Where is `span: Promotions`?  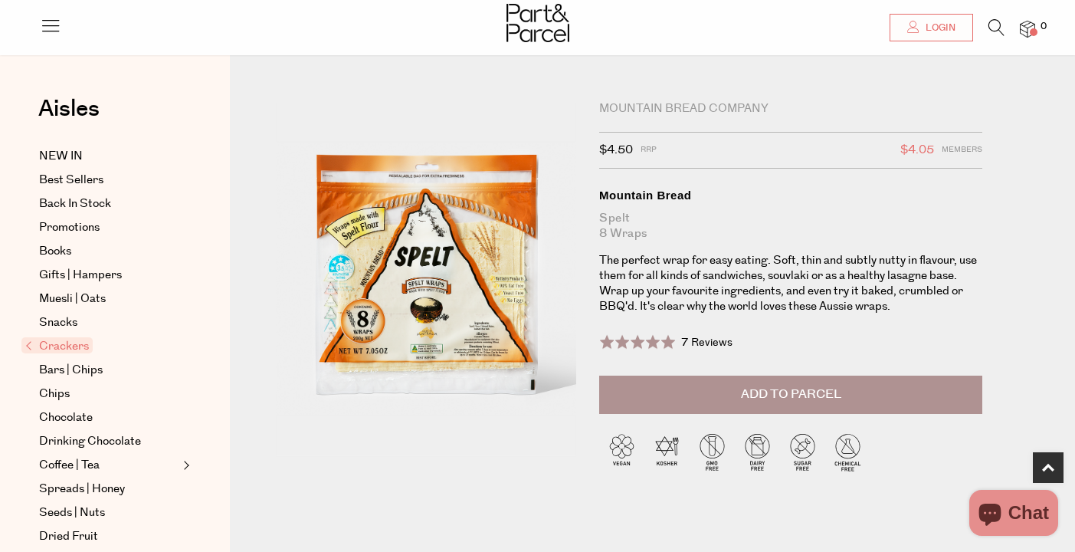
span: Promotions is located at coordinates (69, 228).